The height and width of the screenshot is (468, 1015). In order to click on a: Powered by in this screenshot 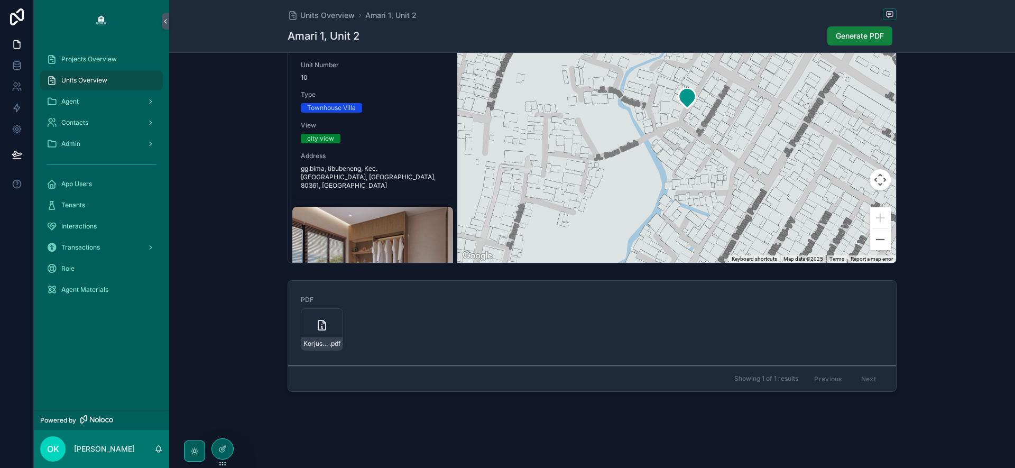, I will do `click(102, 420)`.